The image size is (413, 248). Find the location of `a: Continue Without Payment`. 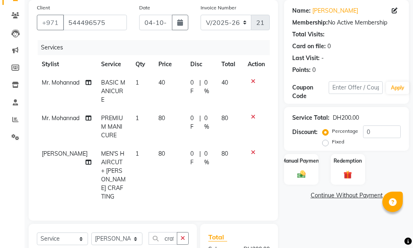

a: Continue Without Payment is located at coordinates (346, 196).